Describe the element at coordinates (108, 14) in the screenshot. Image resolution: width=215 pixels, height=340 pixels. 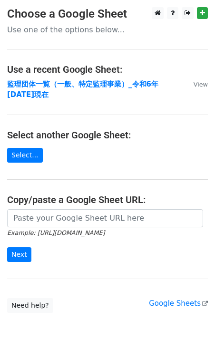
I see `h3: Choose a Google Sheet` at that location.